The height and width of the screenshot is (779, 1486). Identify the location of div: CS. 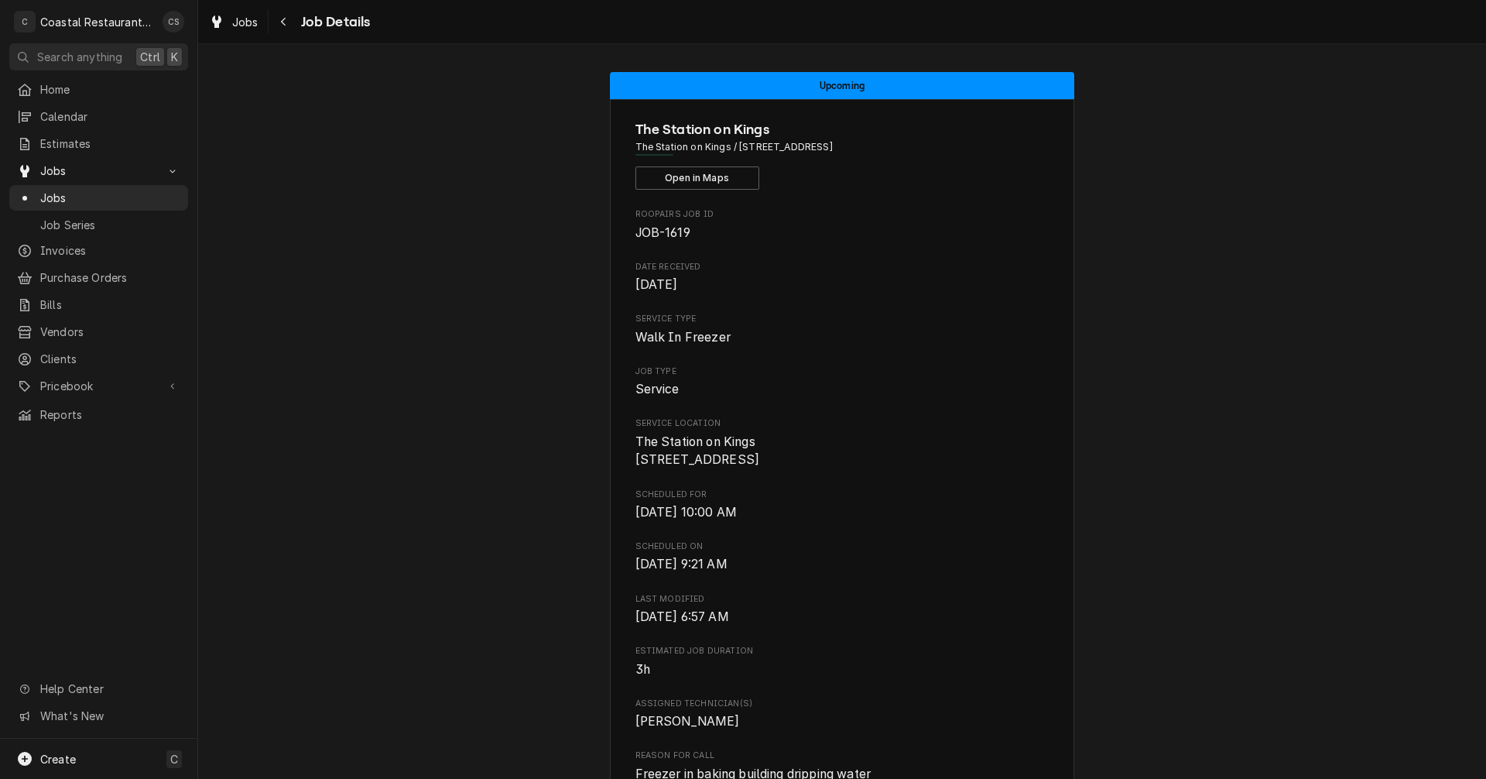
(173, 22).